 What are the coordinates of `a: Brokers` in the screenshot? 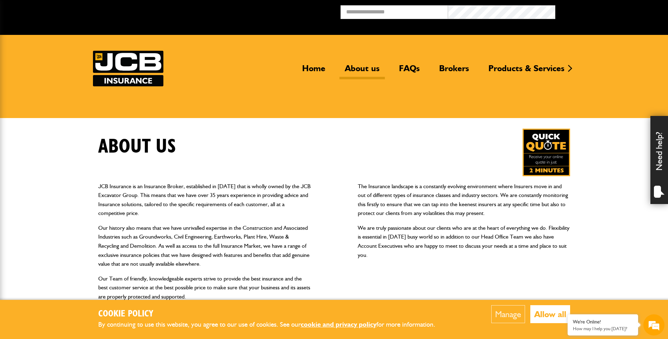 It's located at (454, 71).